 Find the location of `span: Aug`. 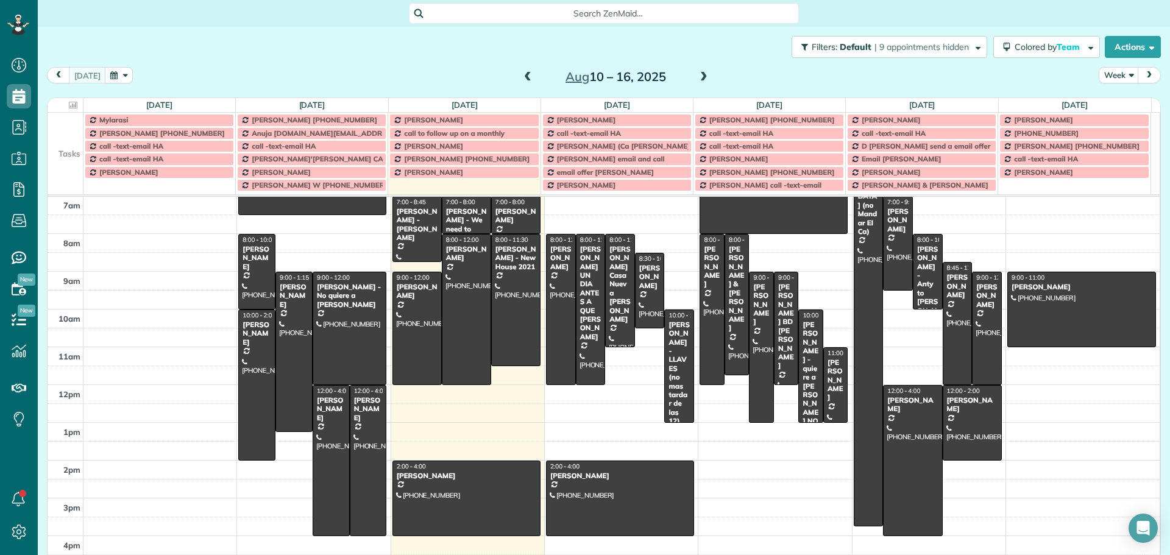

span: Aug is located at coordinates (577, 76).